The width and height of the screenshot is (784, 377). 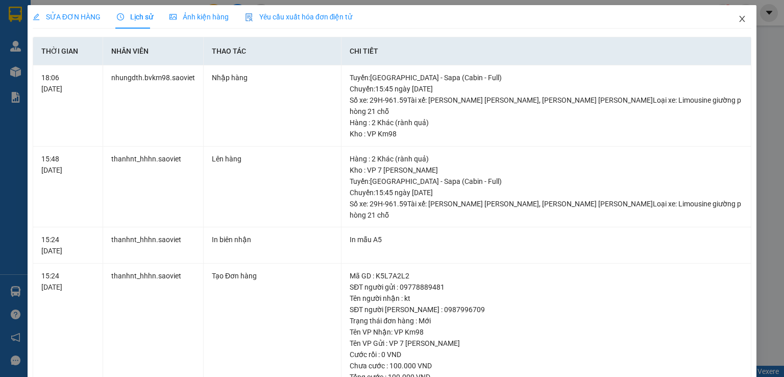 I want to click on div: Trạng thái đơn hàng : Mới, so click(x=546, y=321).